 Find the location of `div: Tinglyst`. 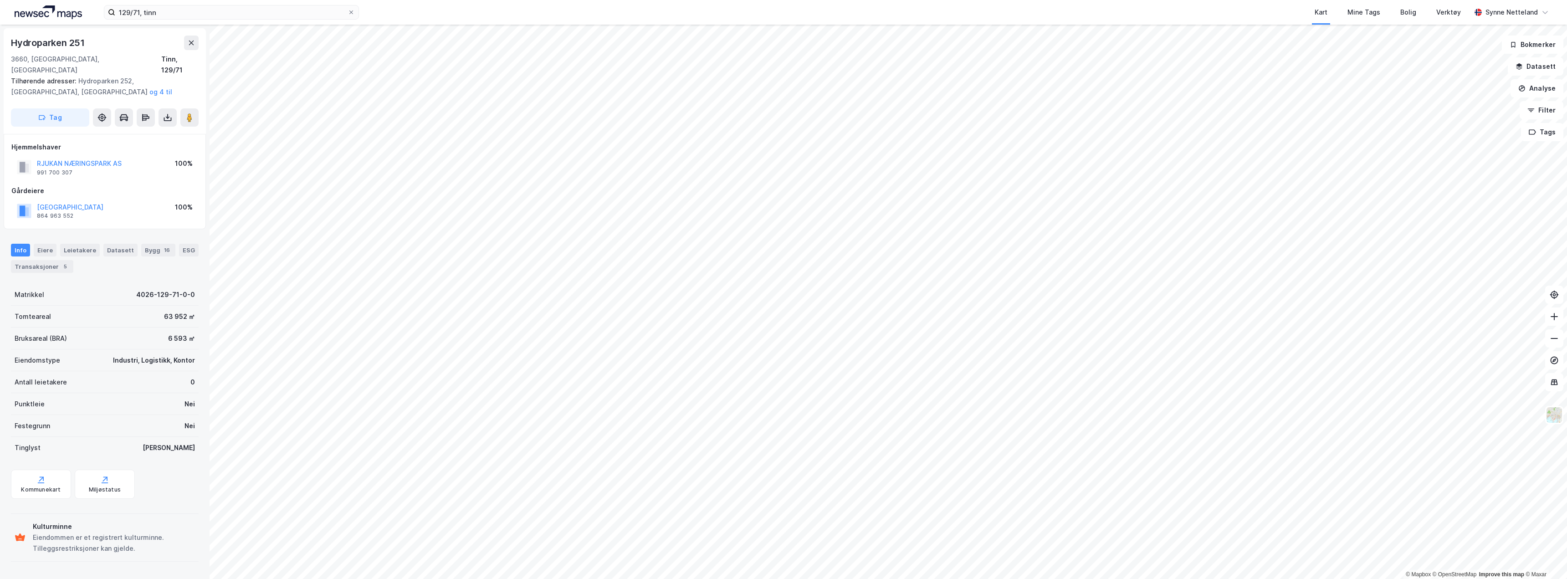

div: Tinglyst is located at coordinates (27, 448).